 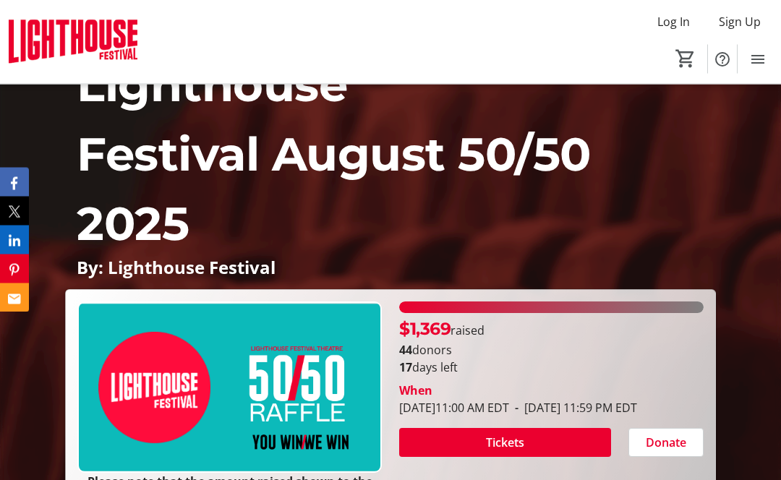 What do you see at coordinates (739, 22) in the screenshot?
I see `button: Sign Up` at bounding box center [739, 22].